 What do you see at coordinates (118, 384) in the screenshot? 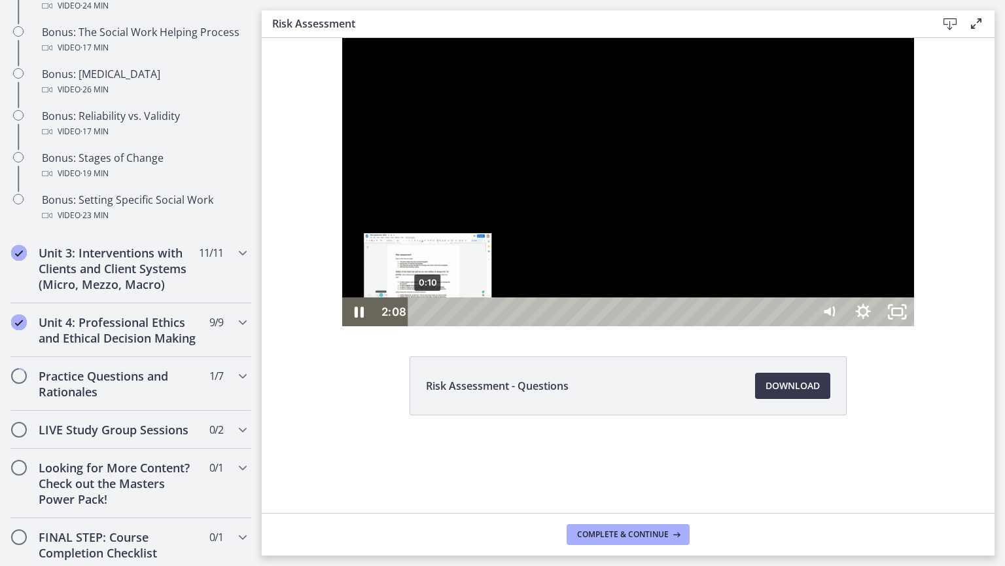
I see `h2: Practice Questions and Rationales` at bounding box center [118, 384].